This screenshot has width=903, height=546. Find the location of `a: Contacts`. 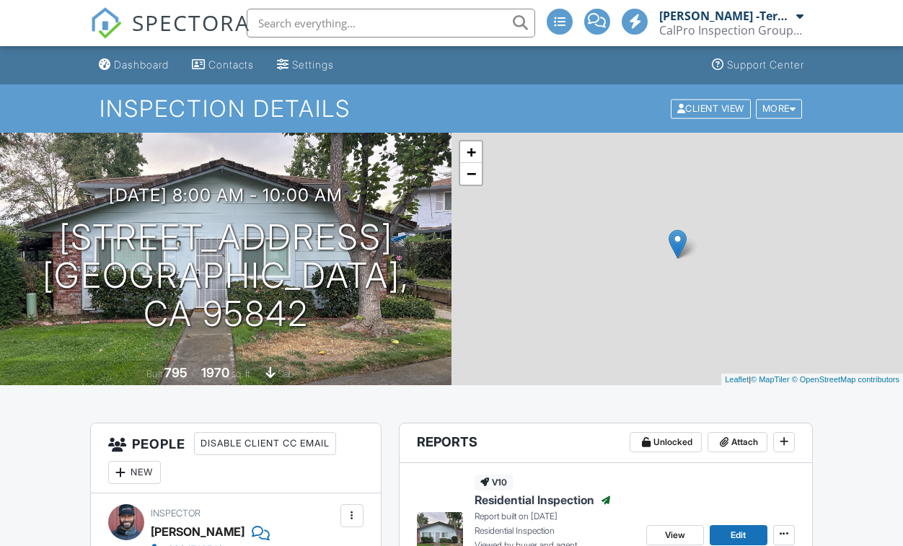

a: Contacts is located at coordinates (223, 65).